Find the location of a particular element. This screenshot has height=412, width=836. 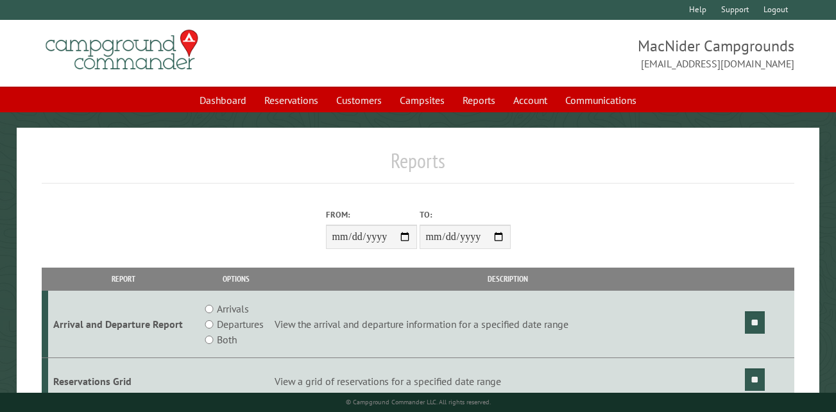

img: Campground Commander is located at coordinates (122, 50).